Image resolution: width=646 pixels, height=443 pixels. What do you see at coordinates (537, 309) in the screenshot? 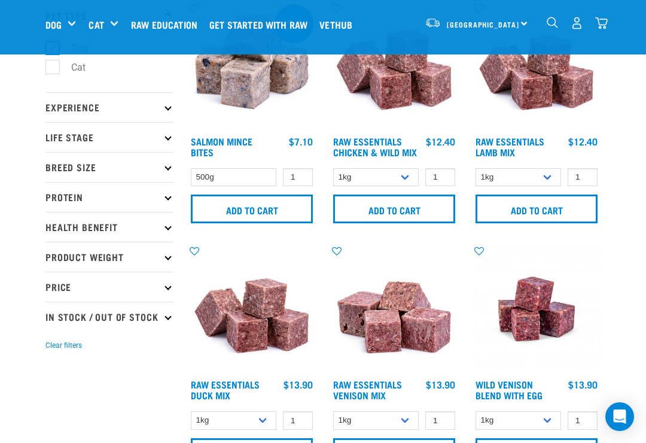
I see `img: Venison Egg 1616` at bounding box center [537, 309].